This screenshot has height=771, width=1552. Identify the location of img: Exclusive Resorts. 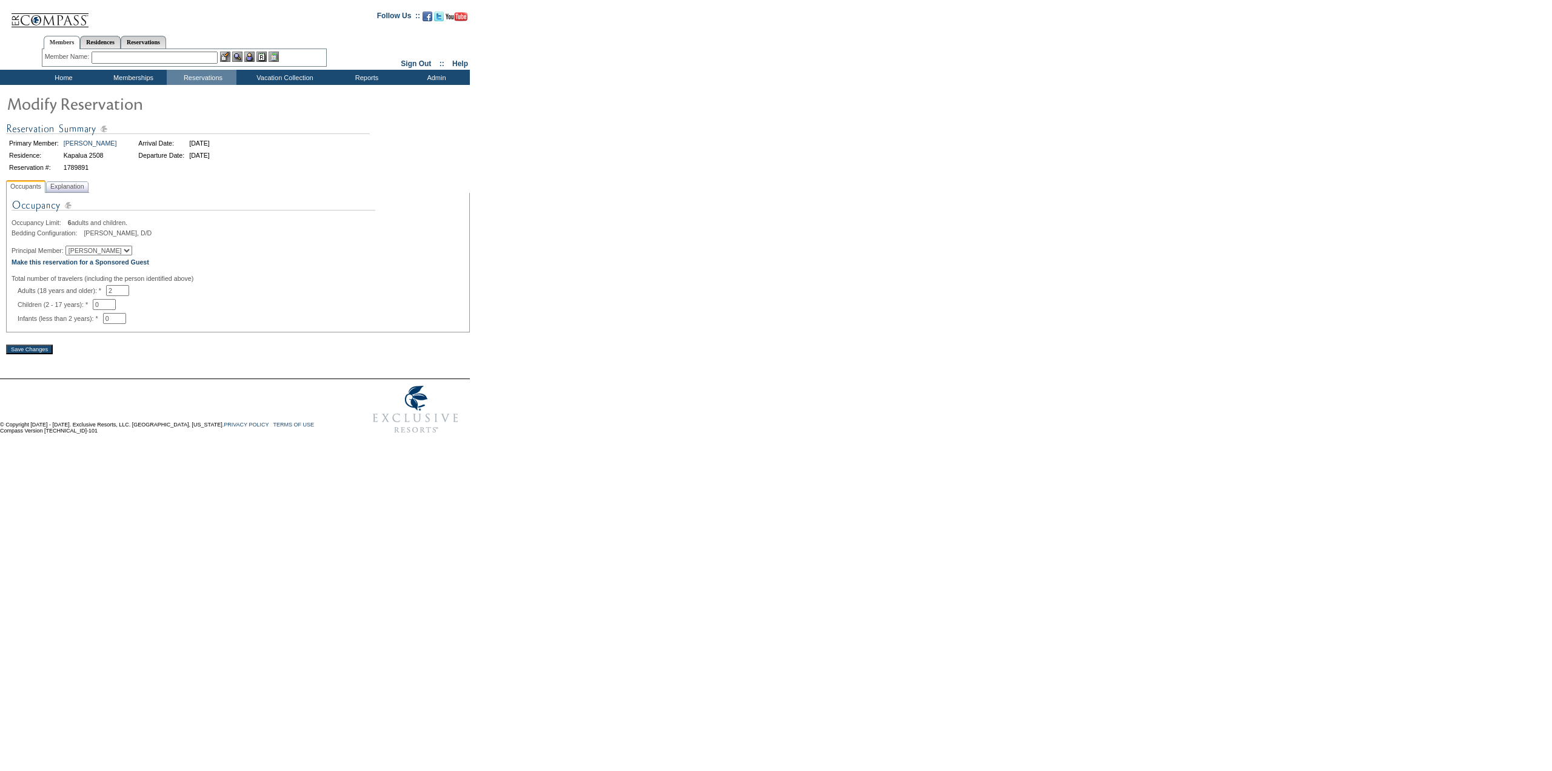
(415, 409).